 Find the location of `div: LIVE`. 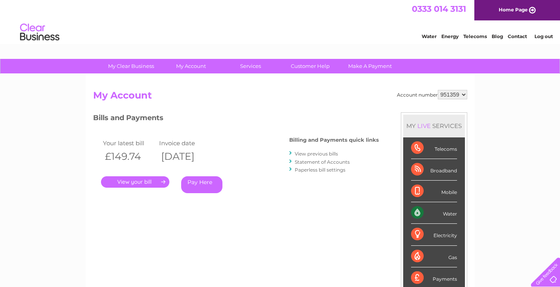

div: LIVE is located at coordinates (424, 126).